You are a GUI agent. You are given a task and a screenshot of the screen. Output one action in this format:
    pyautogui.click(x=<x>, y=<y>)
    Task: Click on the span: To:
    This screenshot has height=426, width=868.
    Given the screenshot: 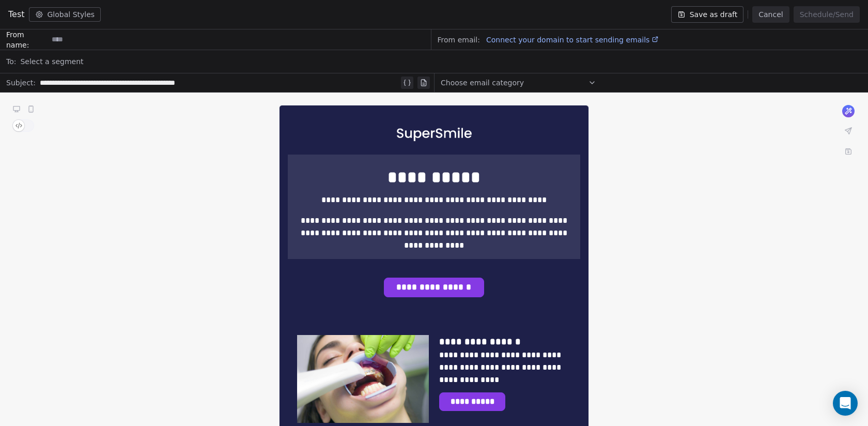 What is the action you would take?
    pyautogui.click(x=11, y=61)
    